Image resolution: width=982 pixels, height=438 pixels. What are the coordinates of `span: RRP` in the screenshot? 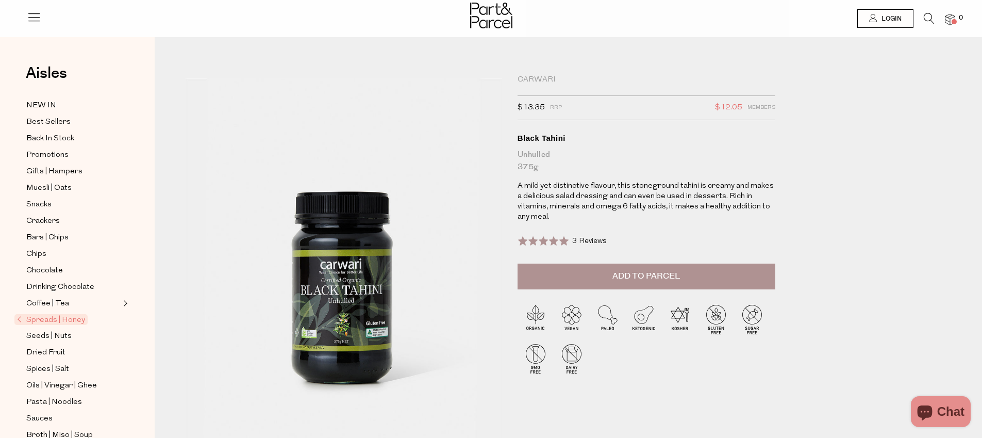 It's located at (556, 108).